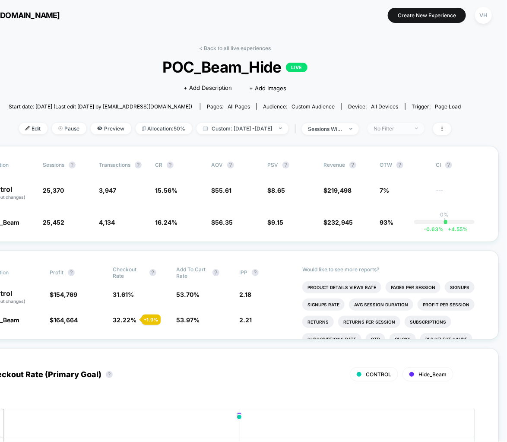 The width and height of the screenshot is (507, 442). What do you see at coordinates (385, 106) in the screenshot?
I see `span: all devices` at bounding box center [385, 106].